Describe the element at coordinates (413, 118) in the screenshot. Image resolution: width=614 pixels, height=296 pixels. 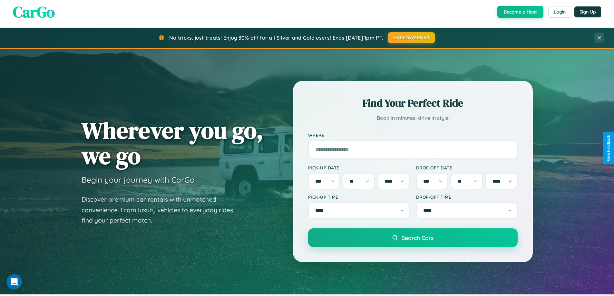
I see `p: Book in minutes, drive in style` at that location.